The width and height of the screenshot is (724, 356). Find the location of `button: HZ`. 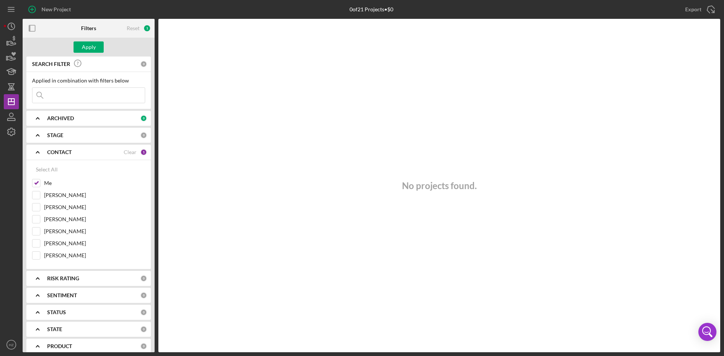

button: HZ is located at coordinates (11, 345).